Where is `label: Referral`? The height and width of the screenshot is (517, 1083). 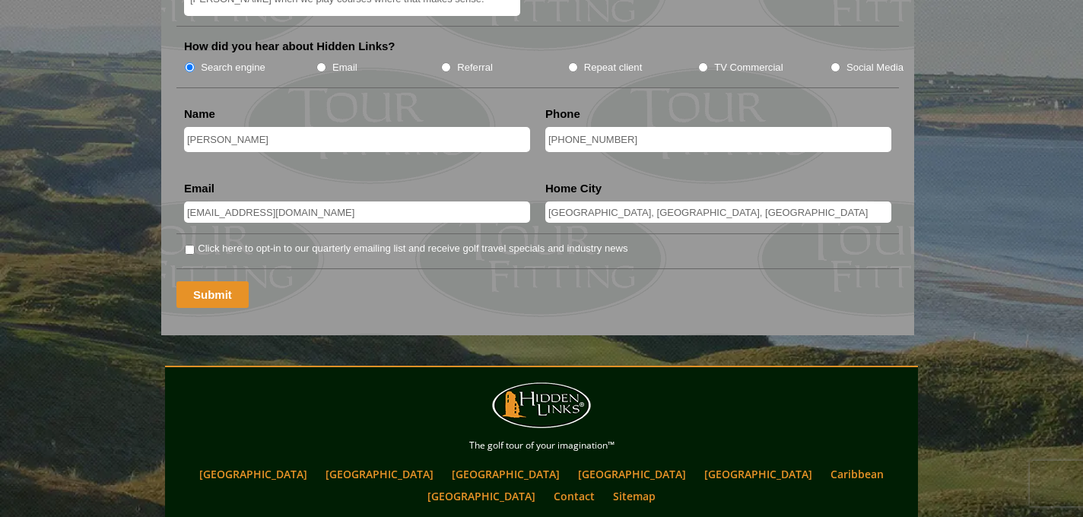
label: Referral is located at coordinates (474, 68).